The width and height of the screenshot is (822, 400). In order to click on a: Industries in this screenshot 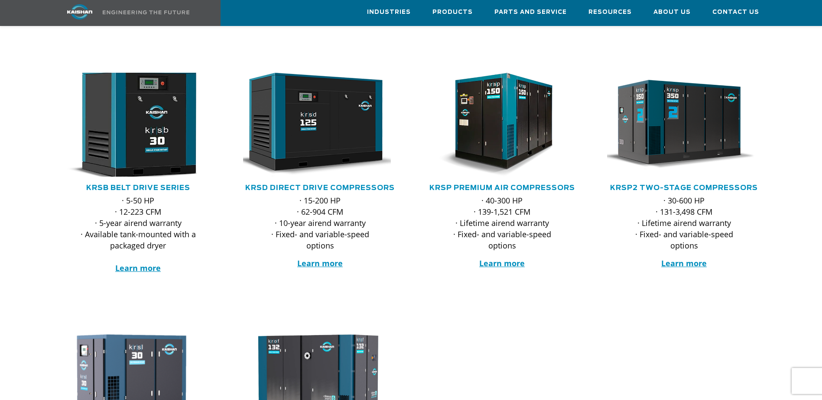, I will do `click(389, 12)`.